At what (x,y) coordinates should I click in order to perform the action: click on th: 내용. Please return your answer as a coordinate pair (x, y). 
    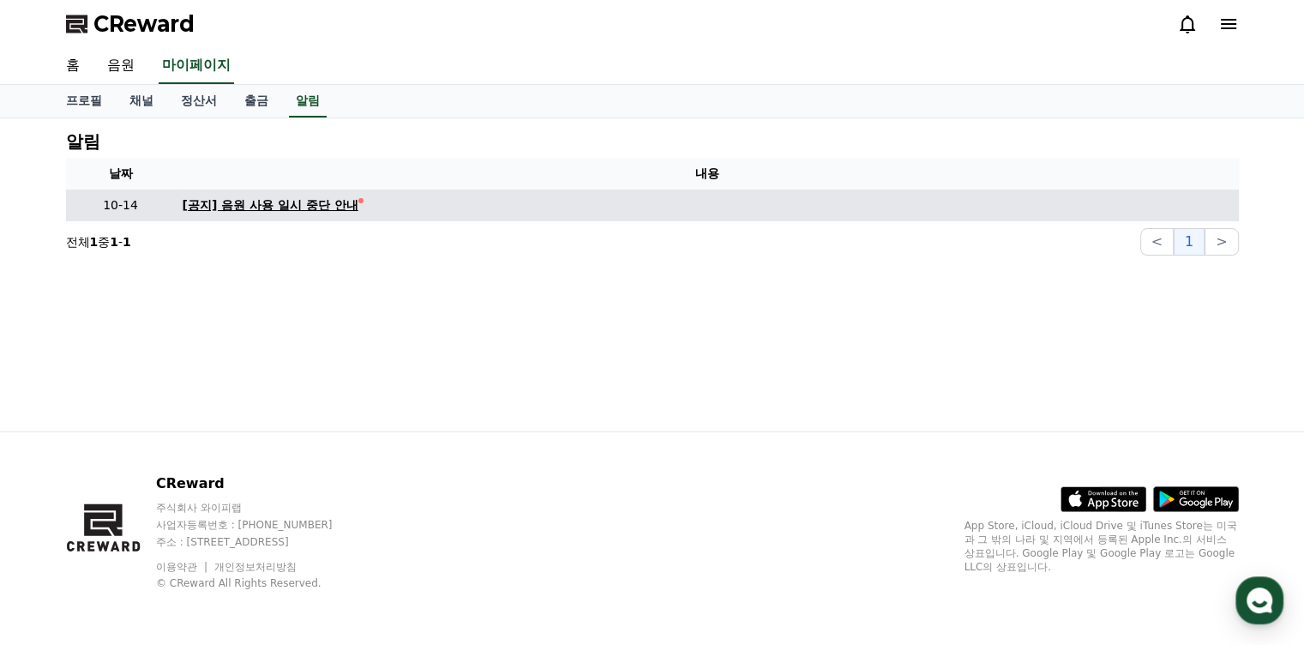
    Looking at the image, I should click on (707, 173).